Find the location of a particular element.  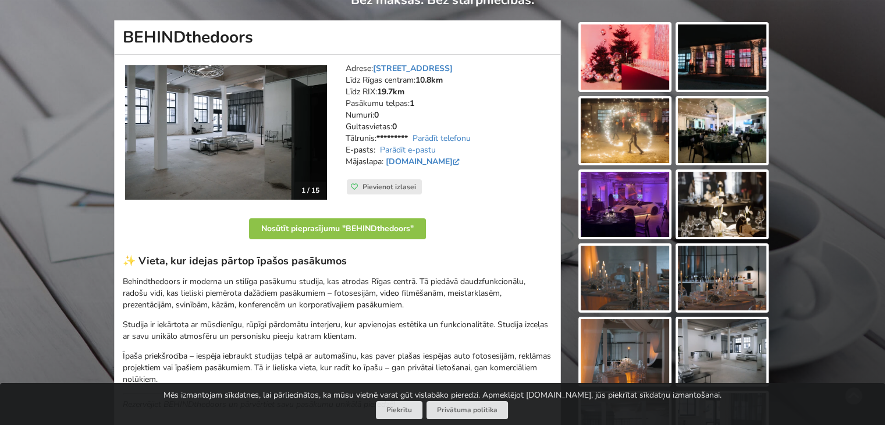

img: Svinību telpa | Rīga | BEHINDthedoors is located at coordinates (226, 132).